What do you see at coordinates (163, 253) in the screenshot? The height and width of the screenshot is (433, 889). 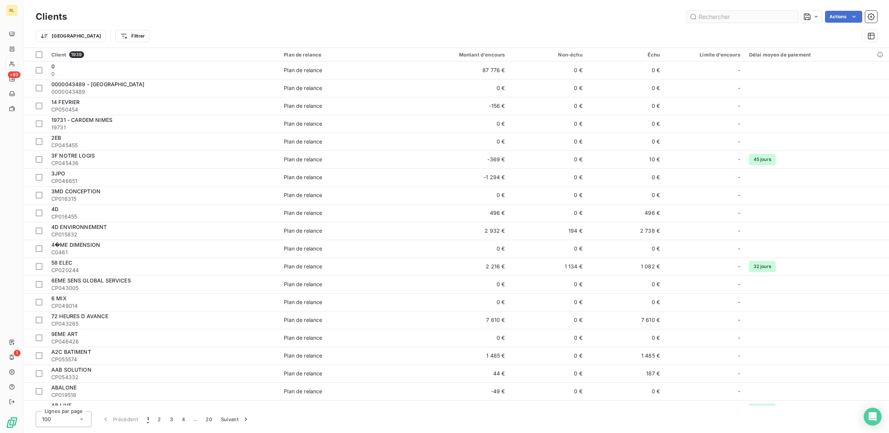 I see `span: C0461` at bounding box center [163, 253].